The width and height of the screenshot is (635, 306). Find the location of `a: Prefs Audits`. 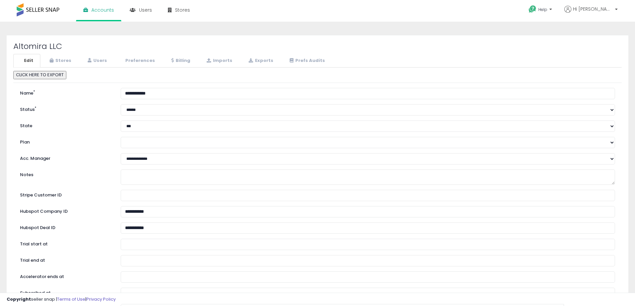

a: Prefs Audits is located at coordinates (306, 61).